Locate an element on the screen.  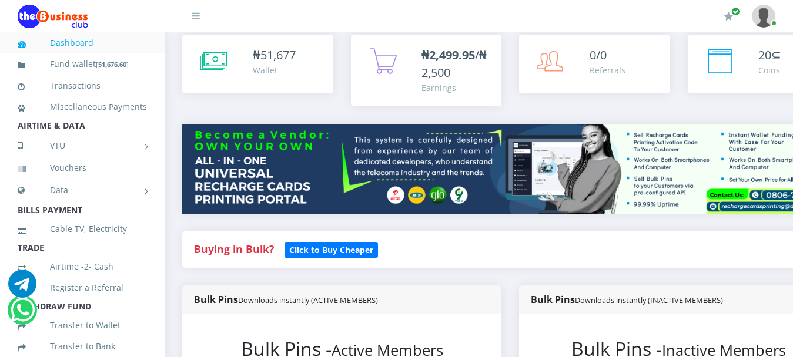
b: ₦2,499.95 is located at coordinates (448, 55).